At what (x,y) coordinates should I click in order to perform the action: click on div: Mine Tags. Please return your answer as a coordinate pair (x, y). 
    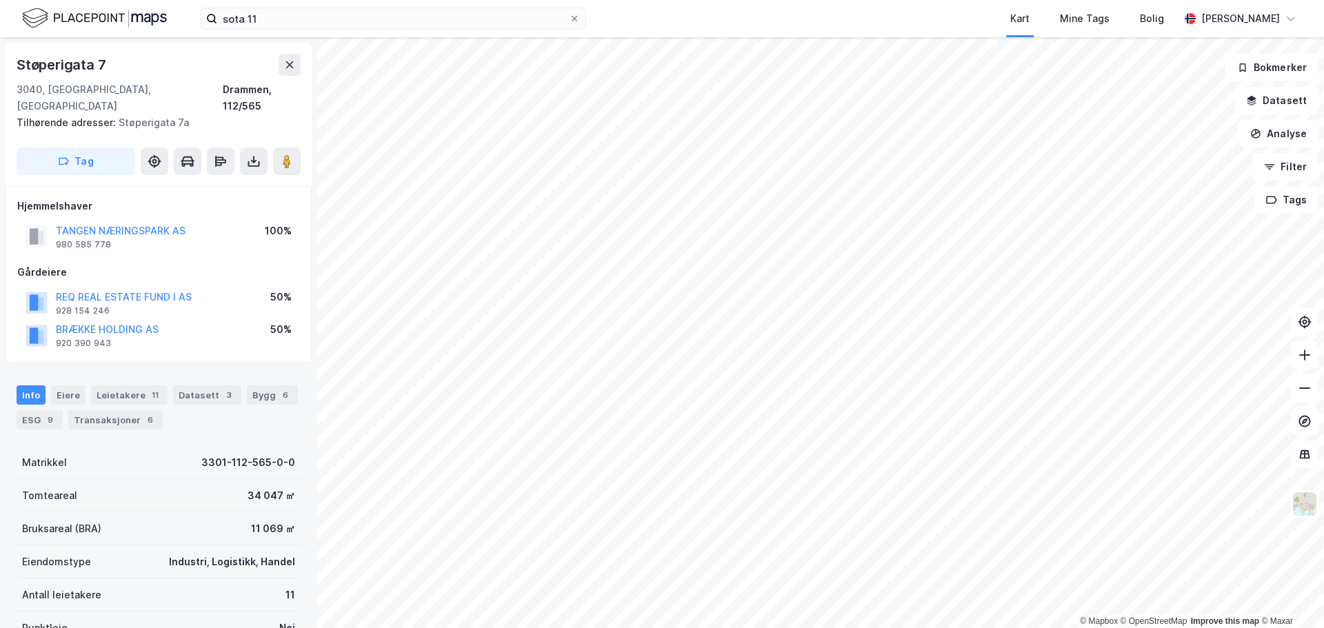
    Looking at the image, I should click on (1085, 19).